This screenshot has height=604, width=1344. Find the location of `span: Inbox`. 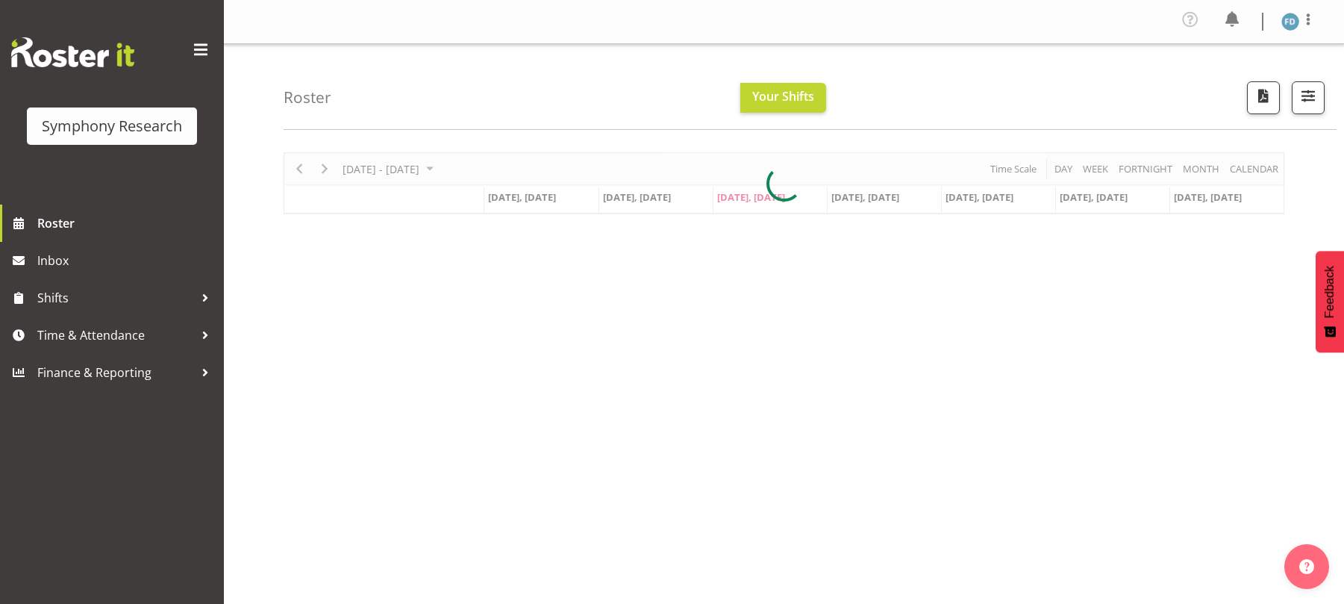

span: Inbox is located at coordinates (127, 261).